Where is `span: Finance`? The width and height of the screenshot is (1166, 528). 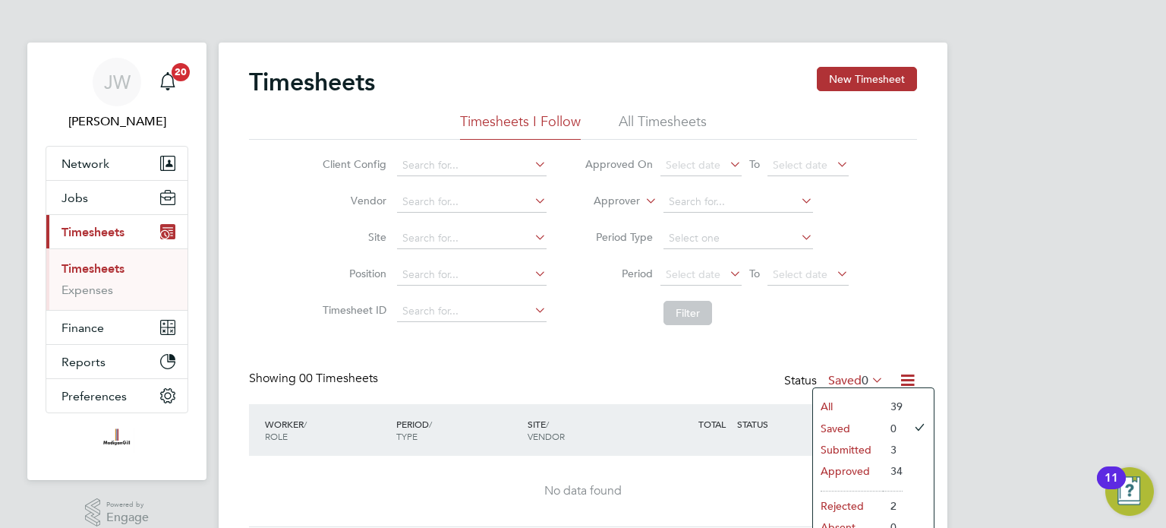
span: Finance is located at coordinates (83, 327).